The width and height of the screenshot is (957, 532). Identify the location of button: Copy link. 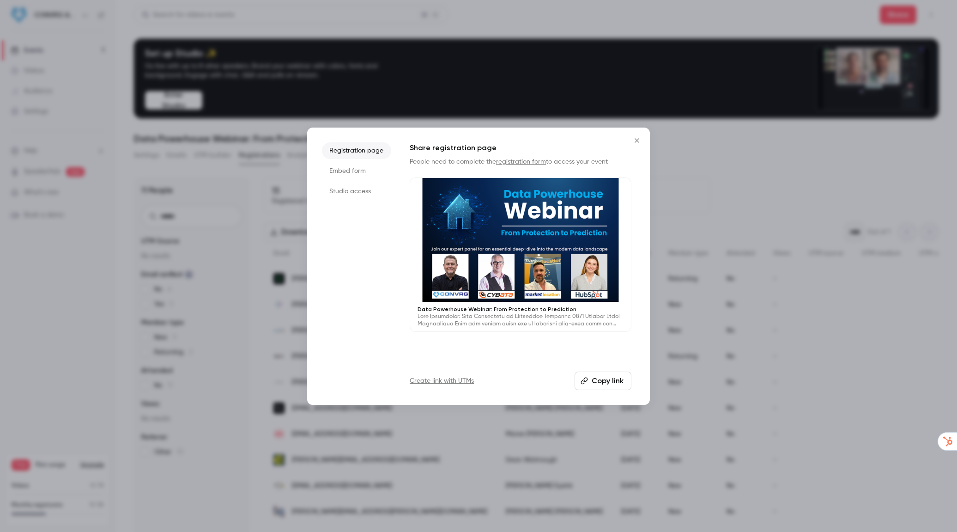
(603, 381).